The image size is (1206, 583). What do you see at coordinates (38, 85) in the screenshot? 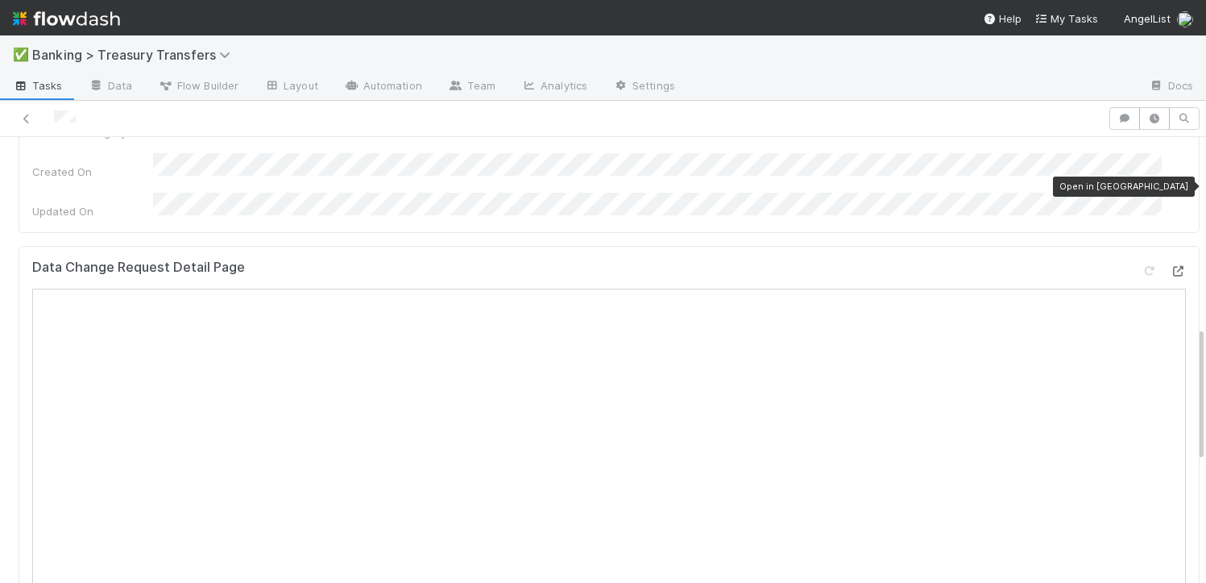
I see `span: Tasks` at bounding box center [38, 85].